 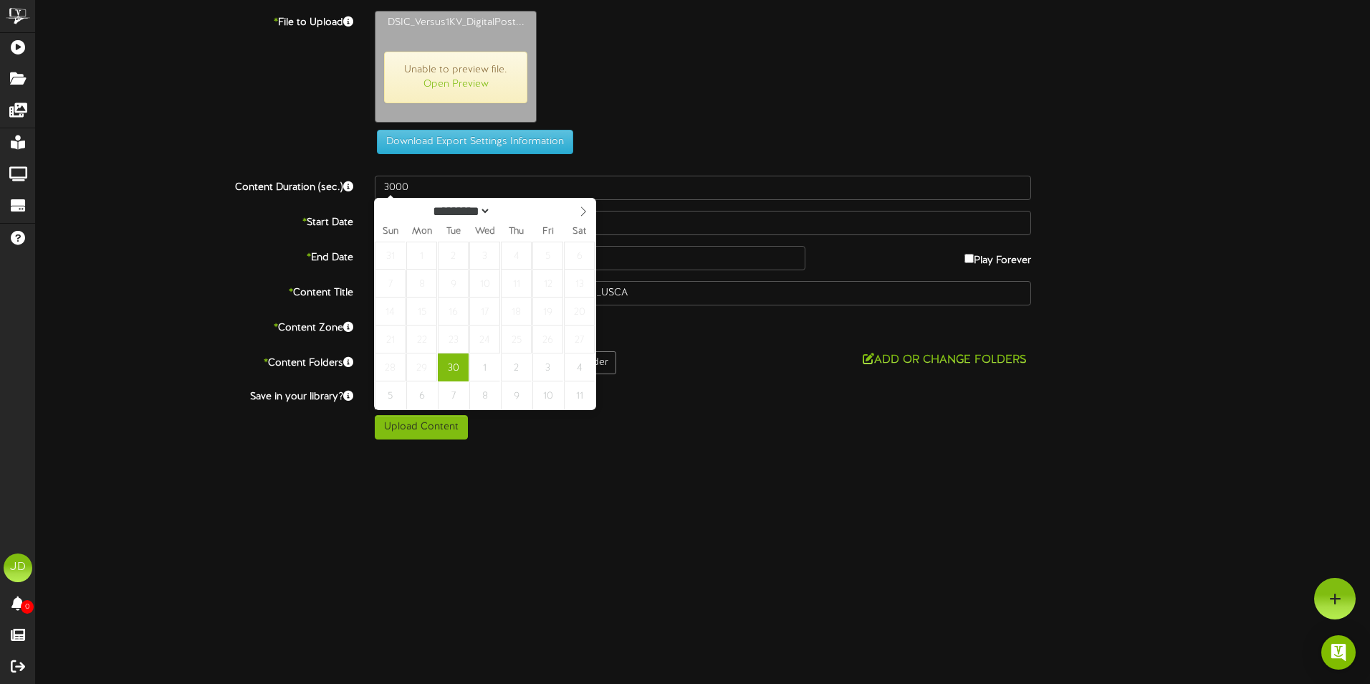 I want to click on label: Start Date, so click(x=194, y=220).